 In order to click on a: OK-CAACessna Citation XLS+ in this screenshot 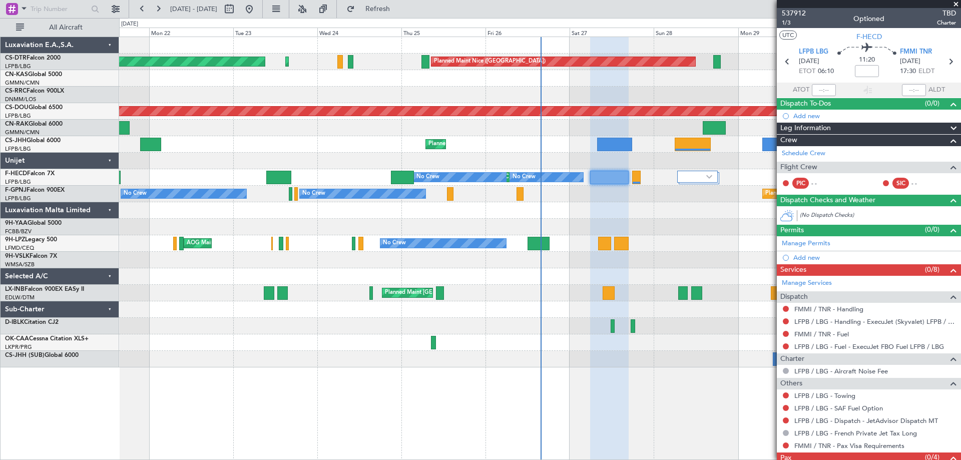, I will do `click(47, 339)`.